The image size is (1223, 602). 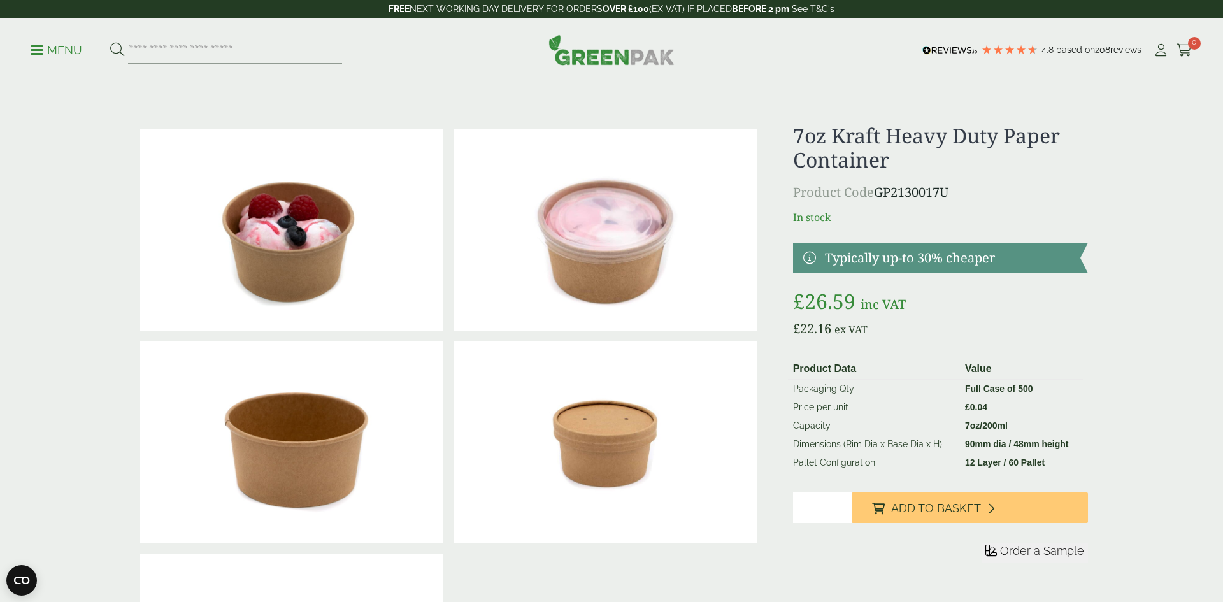 What do you see at coordinates (874, 425) in the screenshot?
I see `td: Capacity` at bounding box center [874, 425].